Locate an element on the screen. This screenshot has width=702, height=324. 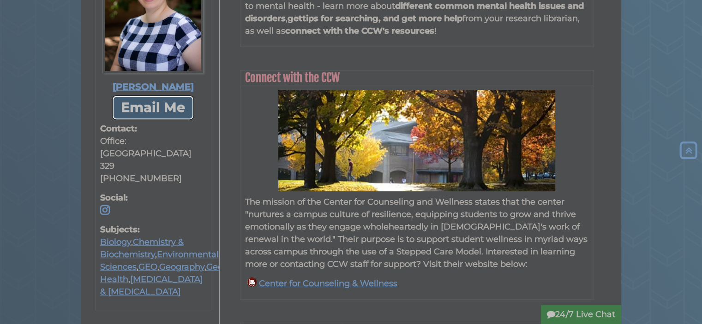
strong: Subjects: is located at coordinates (153, 230).